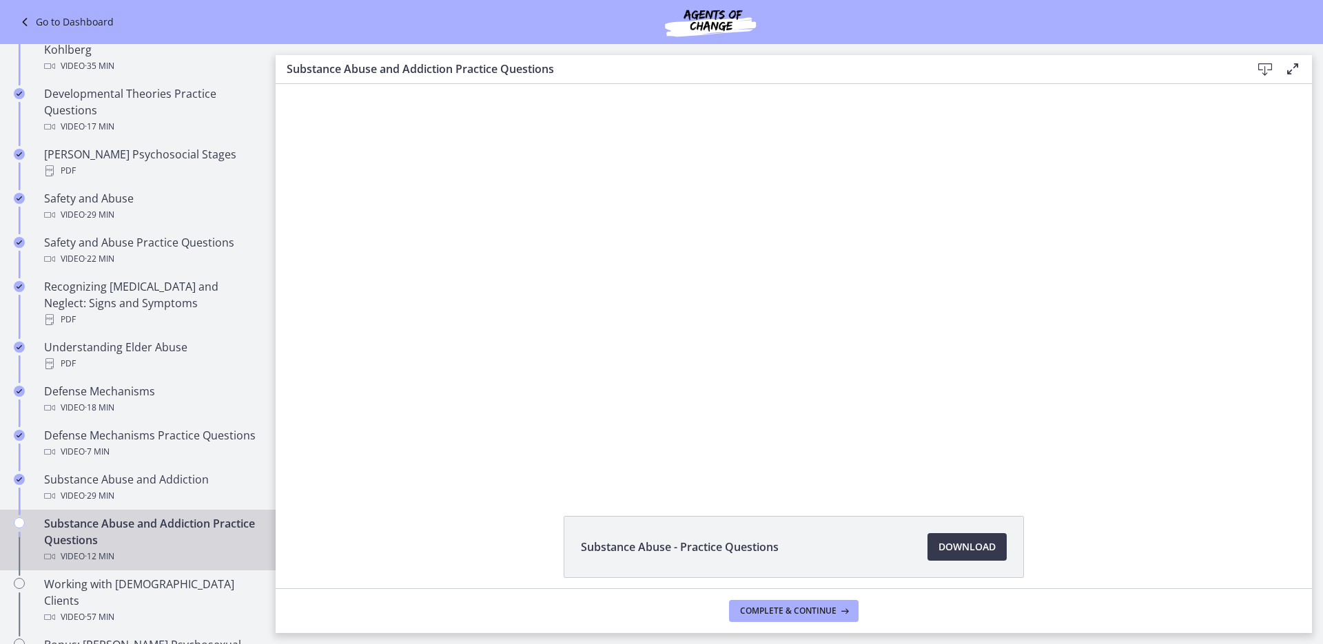  I want to click on div: Safety and Abuse Practice Questions, so click(152, 251).